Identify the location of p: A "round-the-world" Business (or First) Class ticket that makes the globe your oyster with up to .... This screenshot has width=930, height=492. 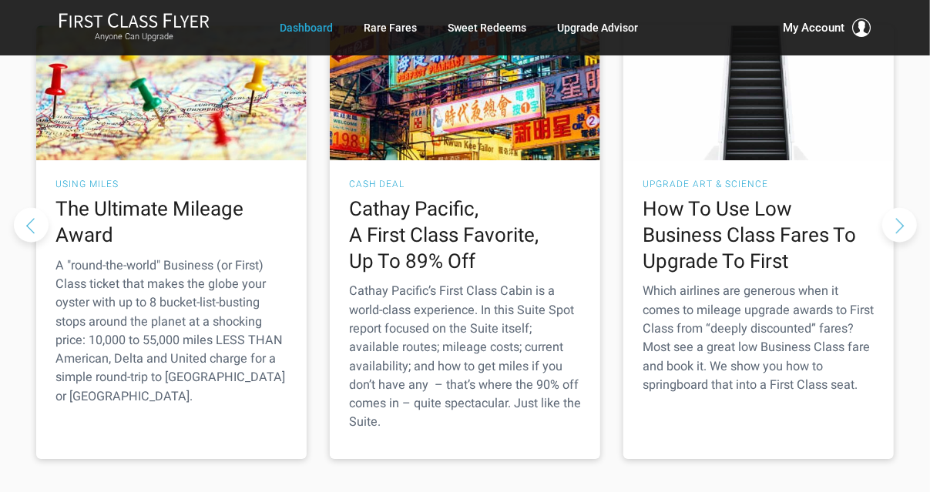
(171, 331).